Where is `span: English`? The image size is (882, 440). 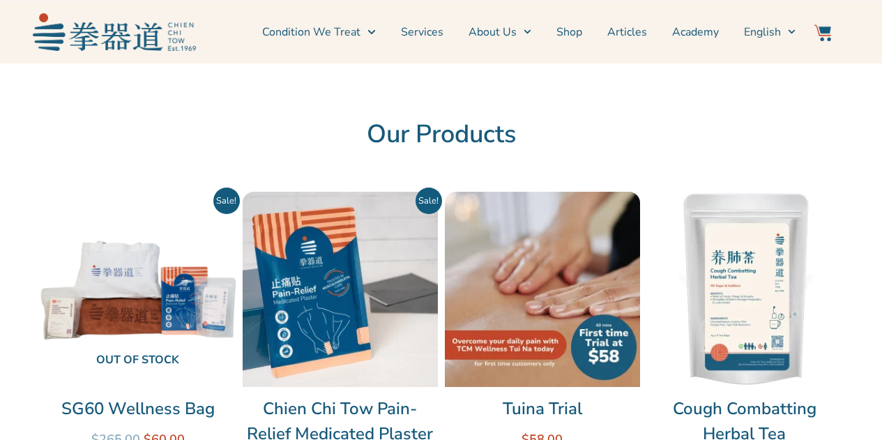
span: English is located at coordinates (762, 32).